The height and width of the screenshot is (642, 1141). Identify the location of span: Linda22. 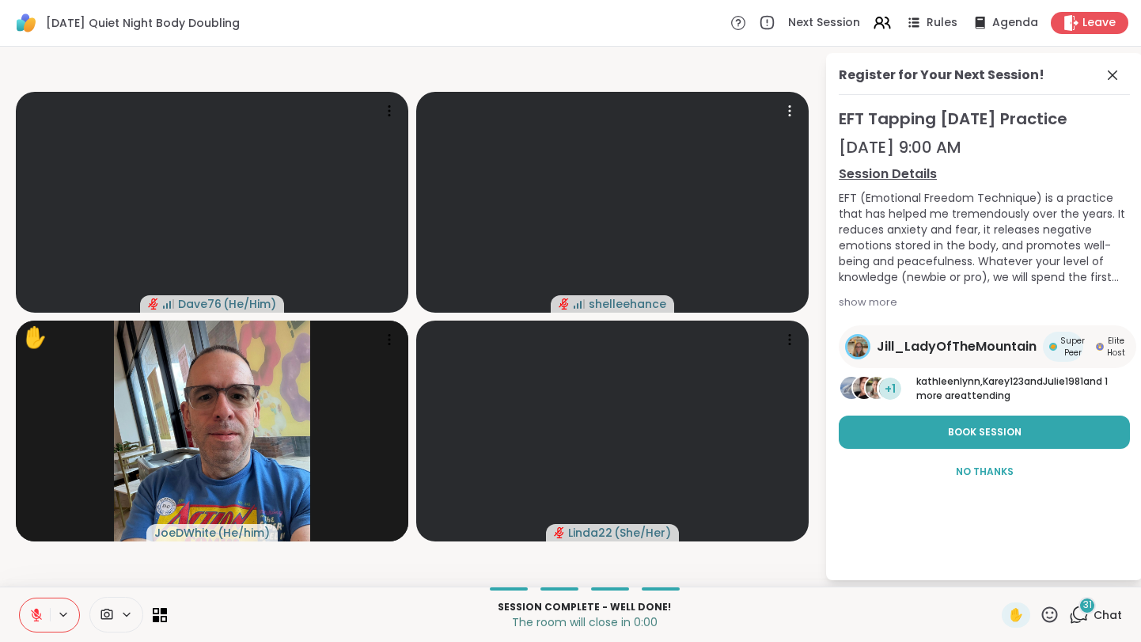
(590, 532).